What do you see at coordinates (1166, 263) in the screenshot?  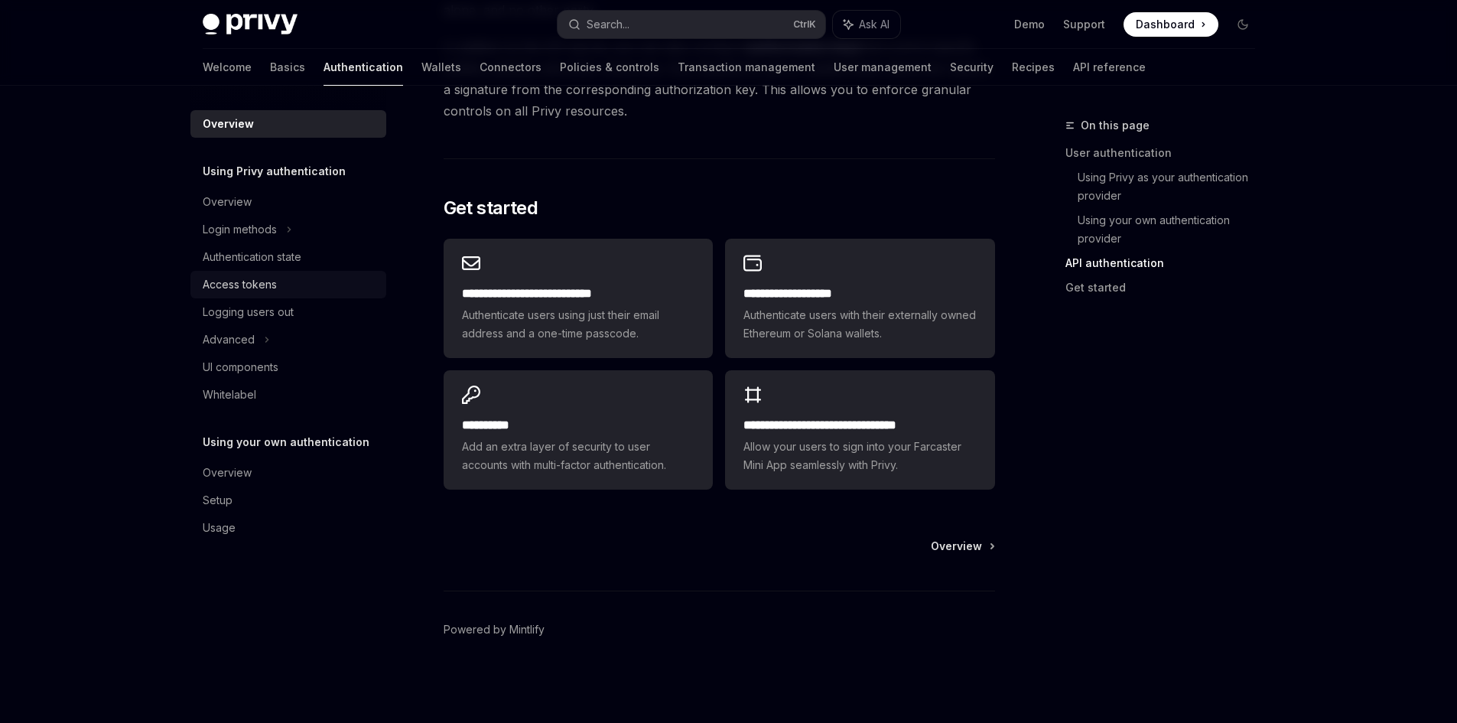 I see `a: API authentication` at bounding box center [1166, 263].